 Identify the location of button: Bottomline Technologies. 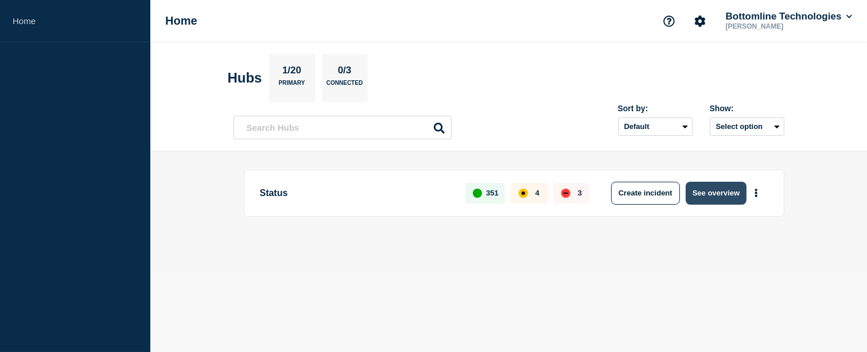
(789, 17).